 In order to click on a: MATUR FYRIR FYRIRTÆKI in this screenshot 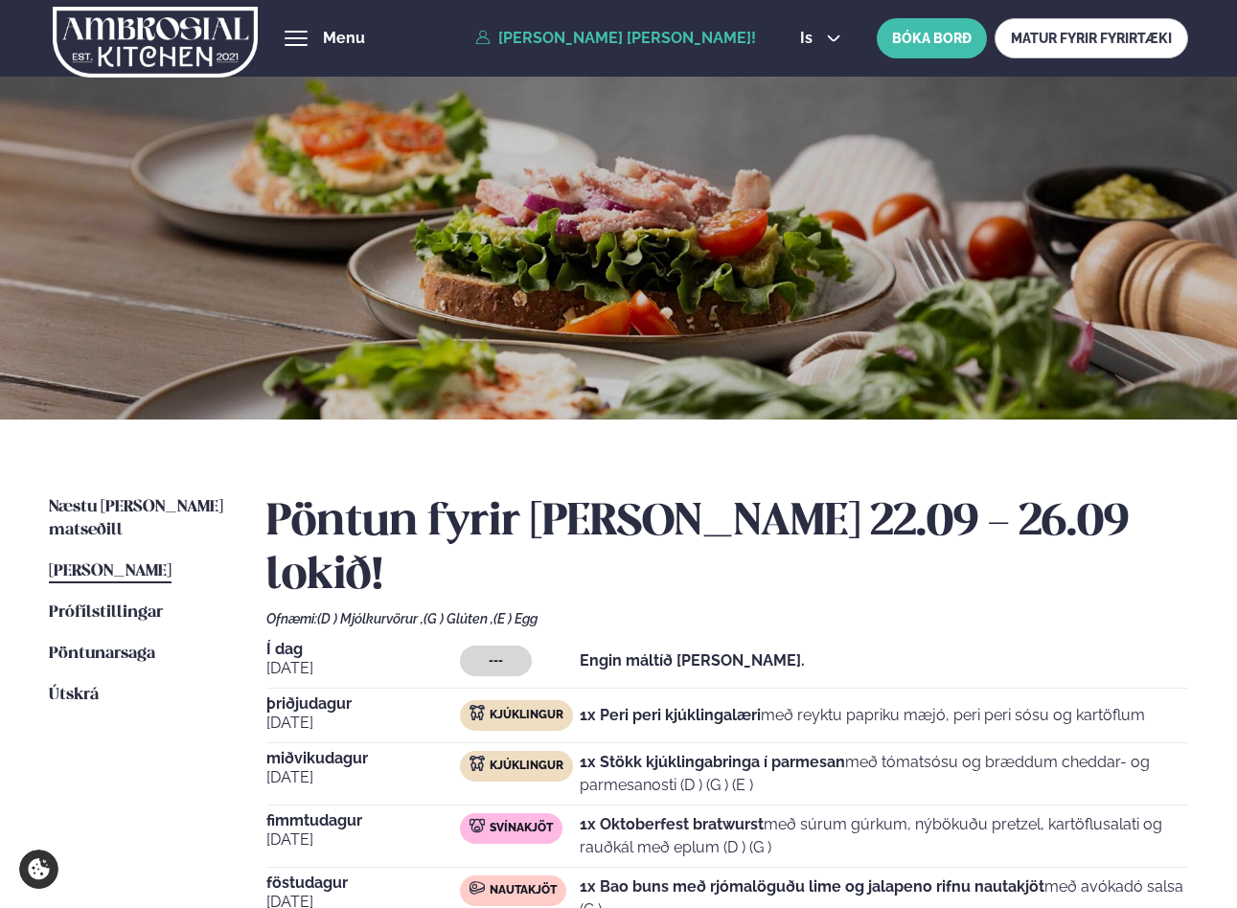, I will do `click(1091, 38)`.